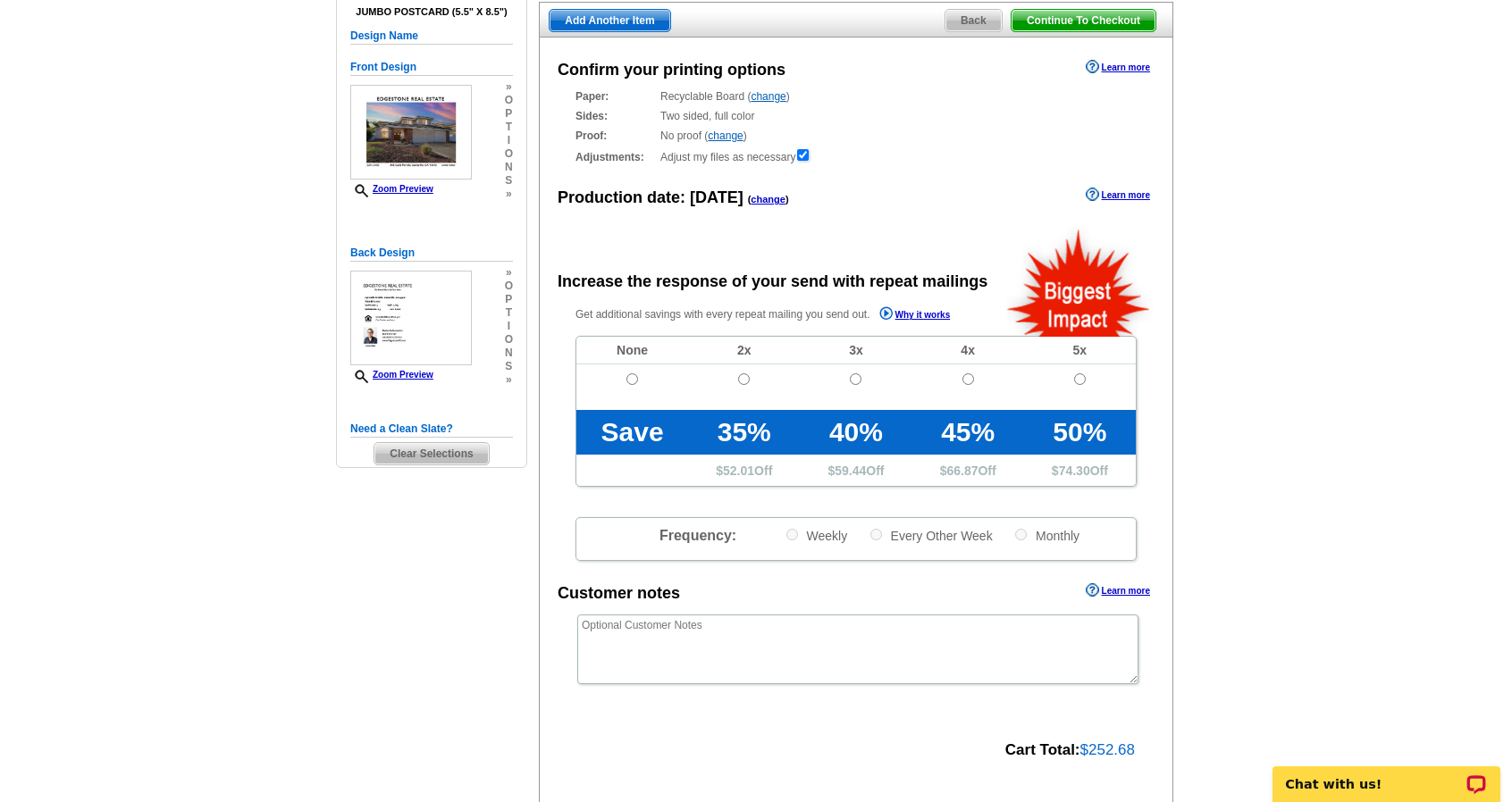  I want to click on div: Production date:, so click(672, 197).